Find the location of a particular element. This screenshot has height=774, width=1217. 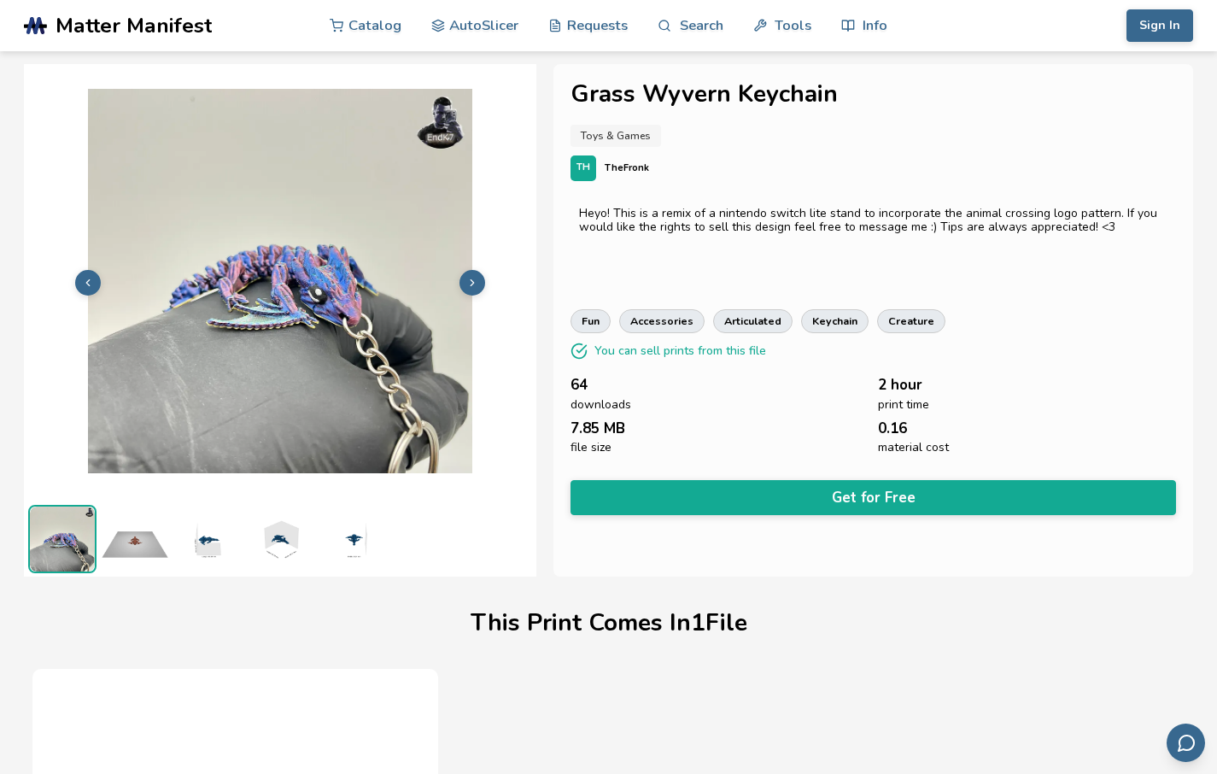

span: Matter Manifest is located at coordinates (133, 26).